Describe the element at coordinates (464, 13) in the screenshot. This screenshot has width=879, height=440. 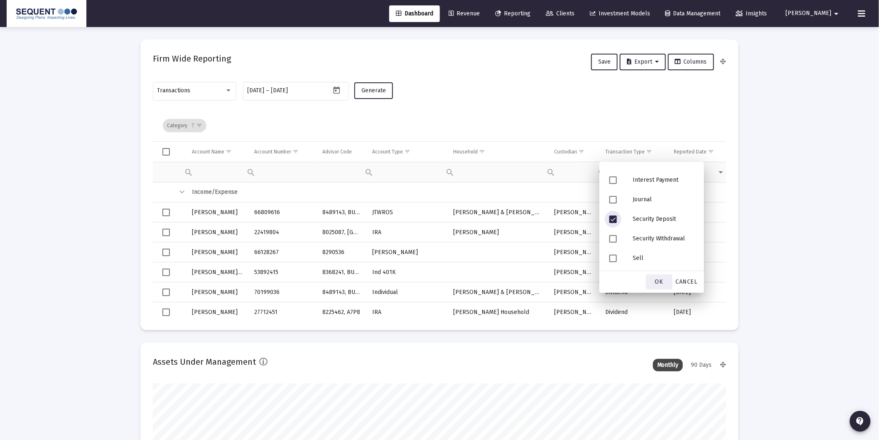
I see `span: Revenue` at that location.